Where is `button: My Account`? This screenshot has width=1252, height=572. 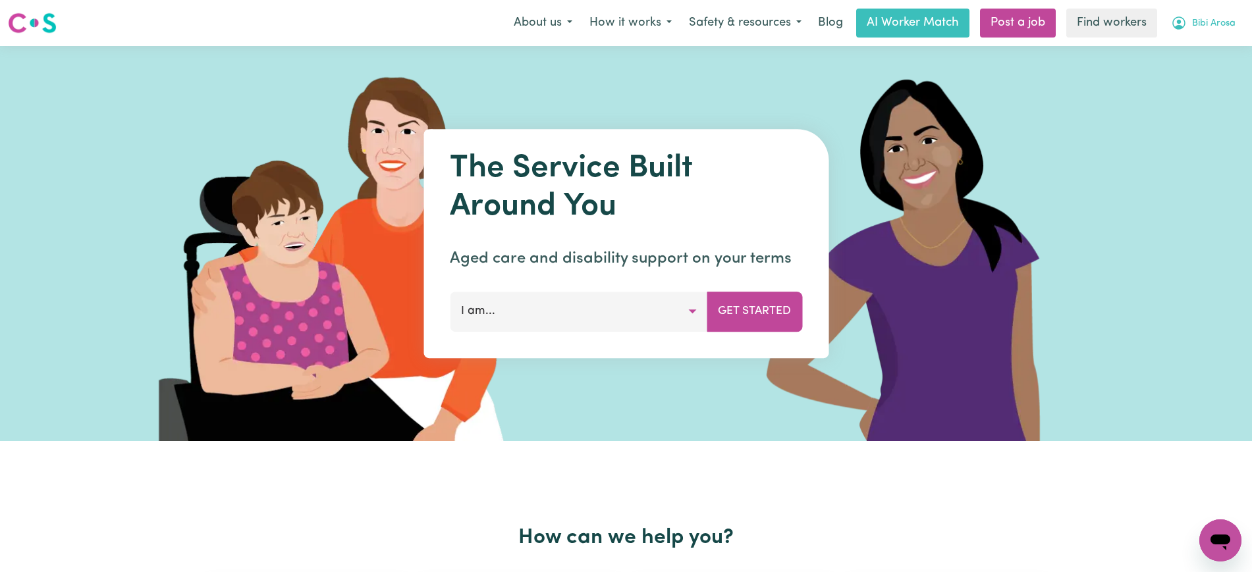 button: My Account is located at coordinates (1203, 23).